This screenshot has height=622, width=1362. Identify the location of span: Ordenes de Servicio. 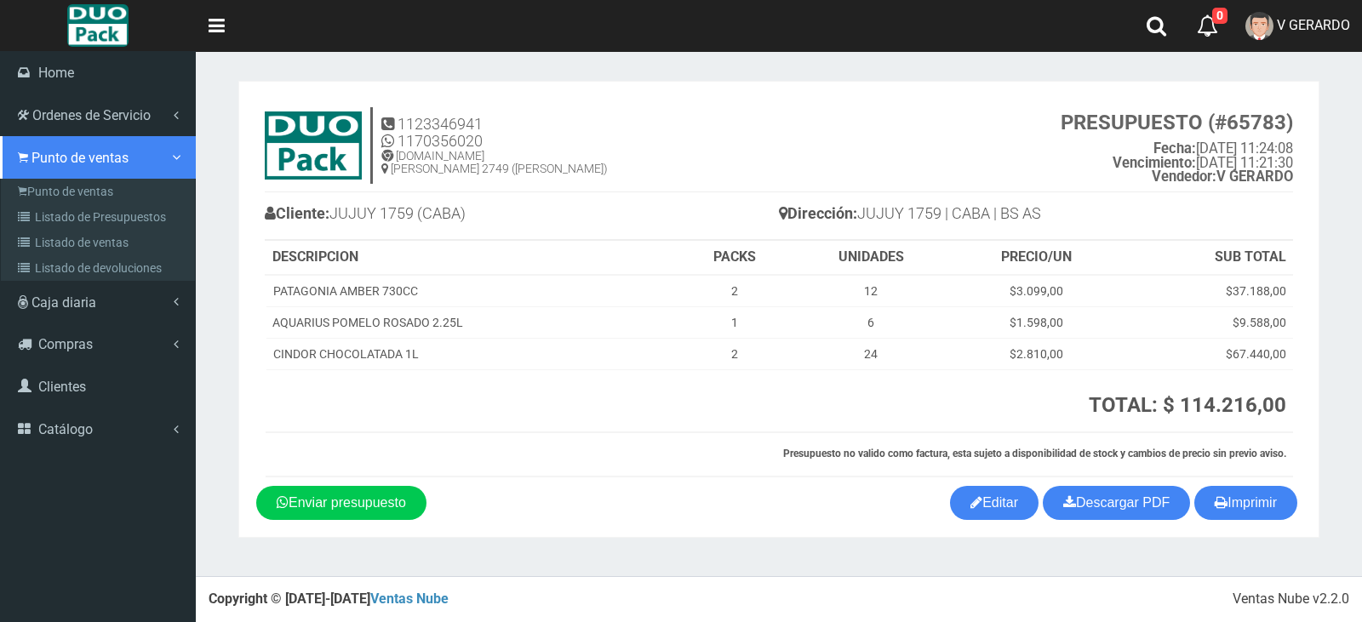
(91, 115).